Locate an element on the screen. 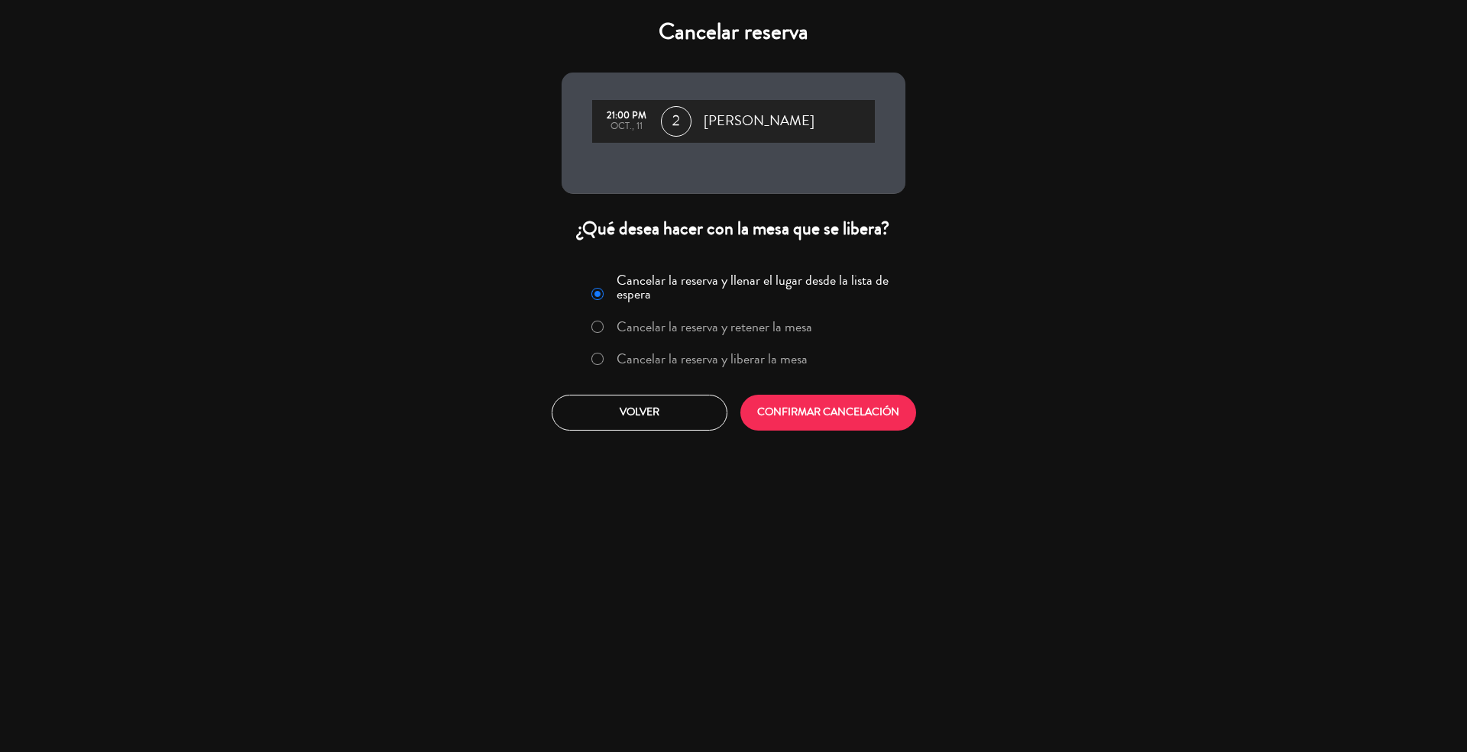 This screenshot has width=1467, height=752. label: Cancelar la reserva y liberar la mesa is located at coordinates (712, 359).